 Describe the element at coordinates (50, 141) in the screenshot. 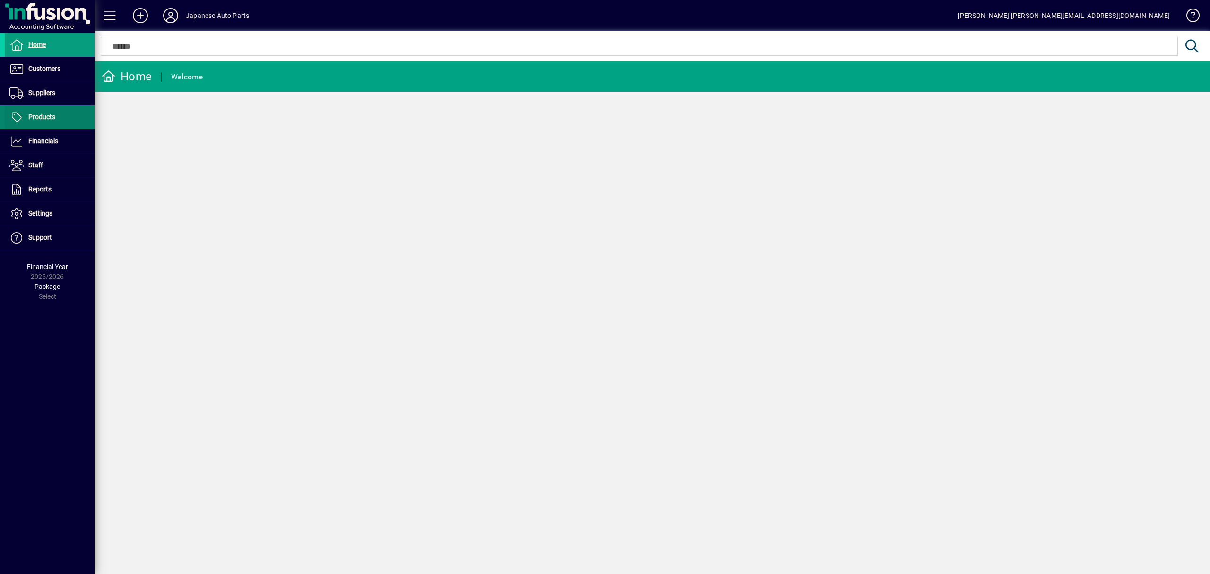

I see `a: Financials` at that location.